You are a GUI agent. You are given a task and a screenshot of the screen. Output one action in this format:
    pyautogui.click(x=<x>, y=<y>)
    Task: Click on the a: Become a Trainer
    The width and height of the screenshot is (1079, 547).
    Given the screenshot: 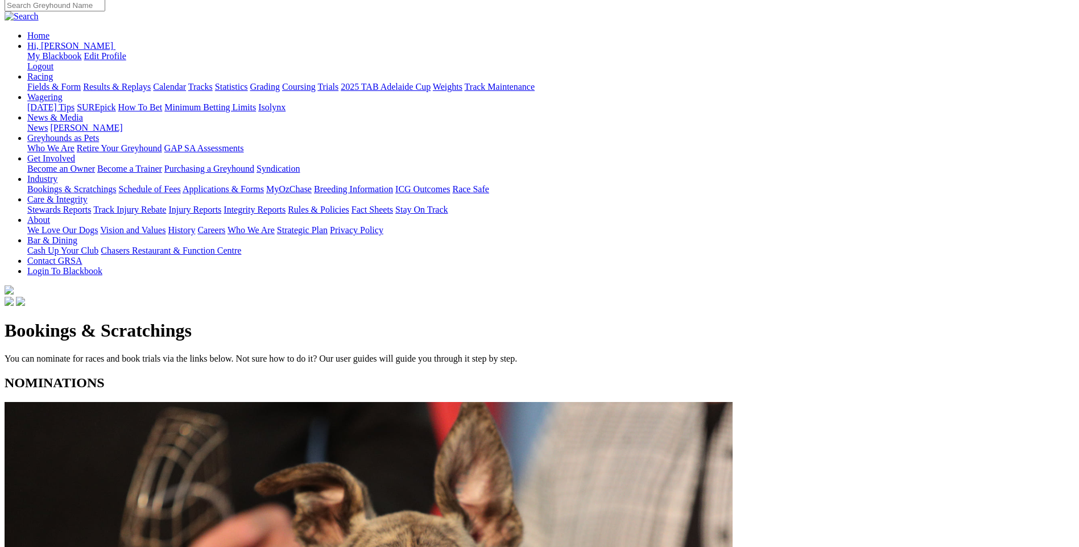 What is the action you would take?
    pyautogui.click(x=130, y=168)
    